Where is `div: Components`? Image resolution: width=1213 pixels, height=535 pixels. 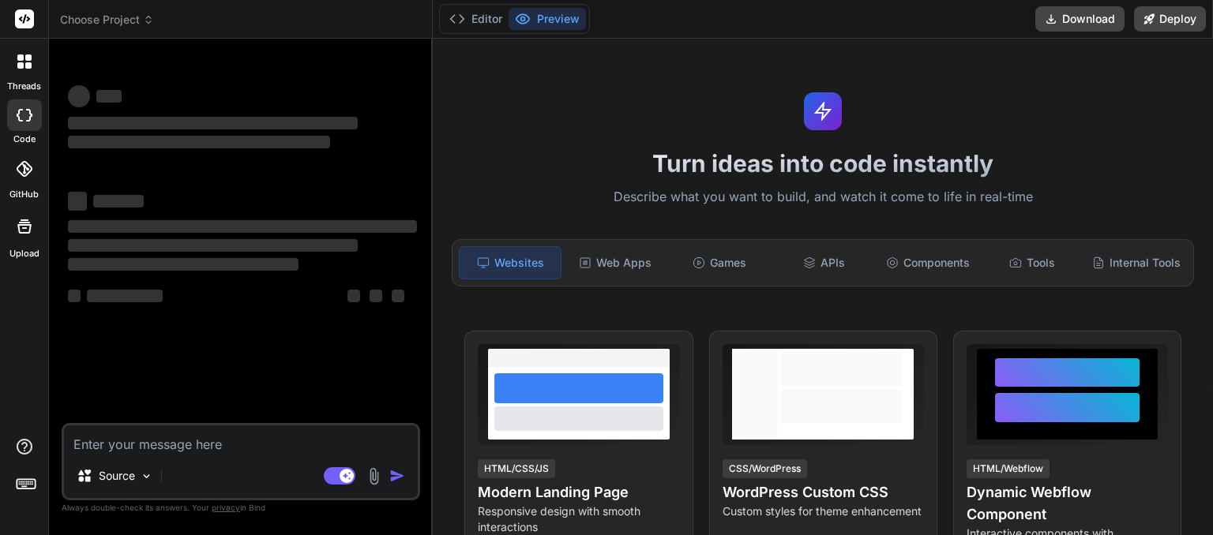
div: Components is located at coordinates (928, 263).